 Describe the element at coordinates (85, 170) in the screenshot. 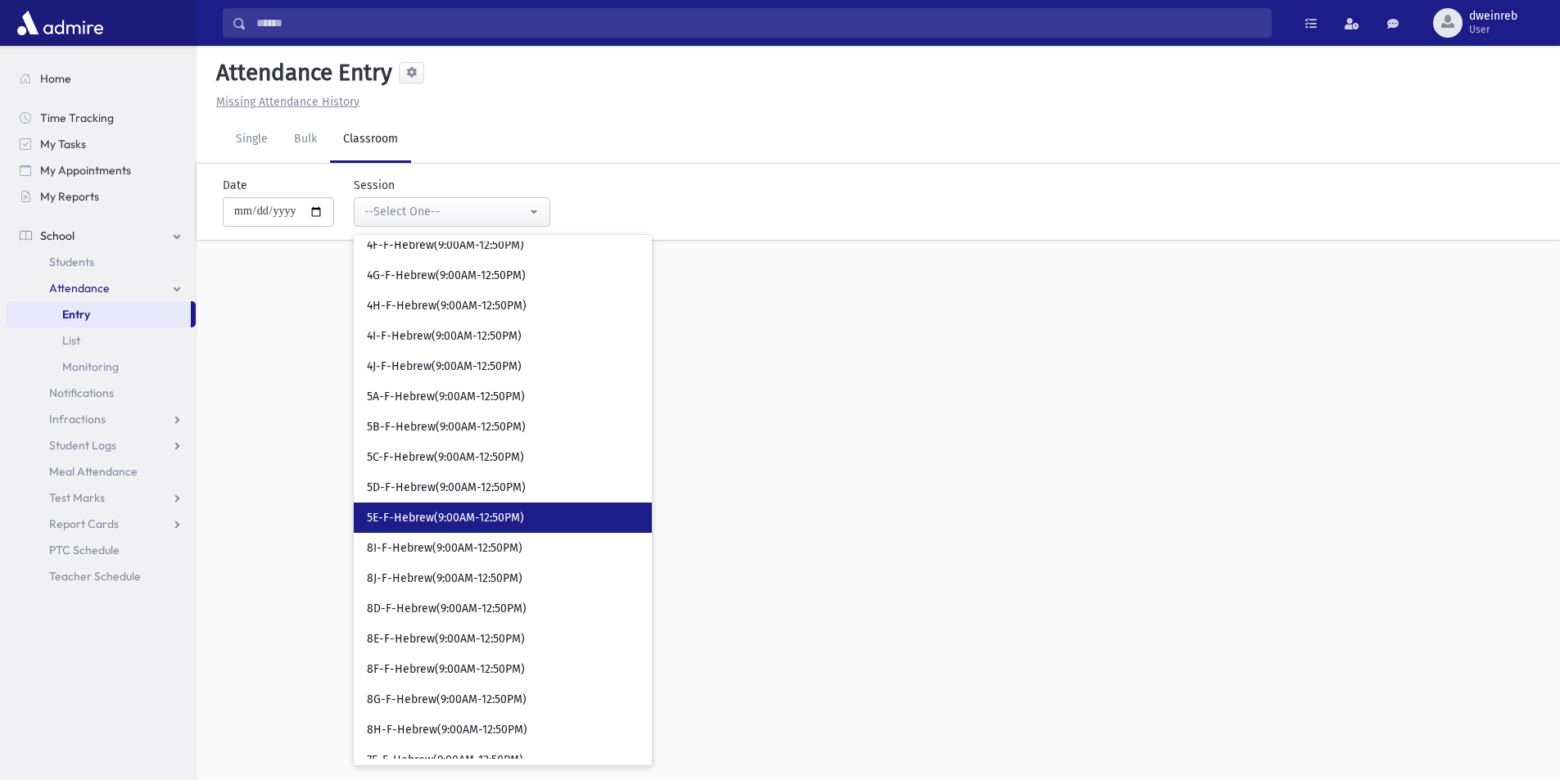

I see `span: My Appointments` at that location.